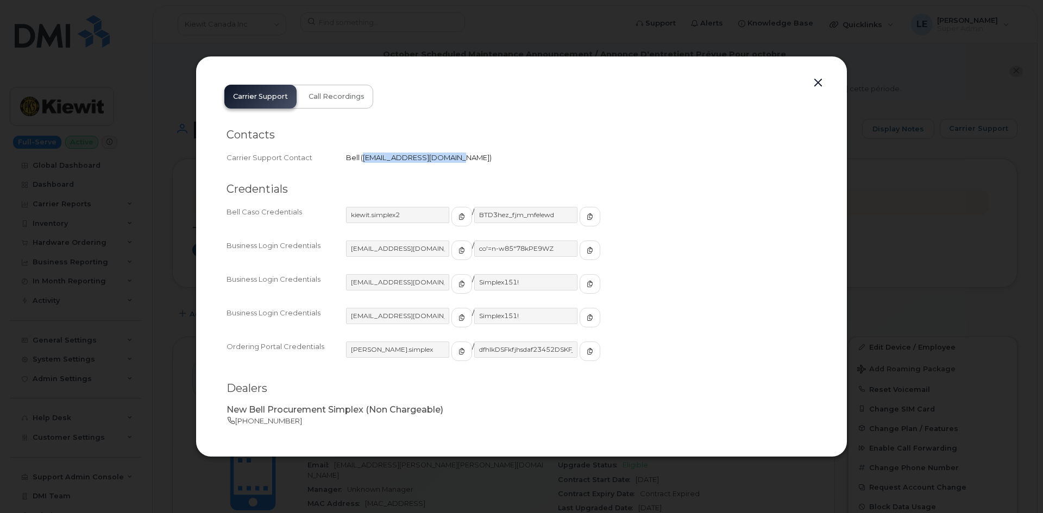  I want to click on span: Call Recordings, so click(336, 97).